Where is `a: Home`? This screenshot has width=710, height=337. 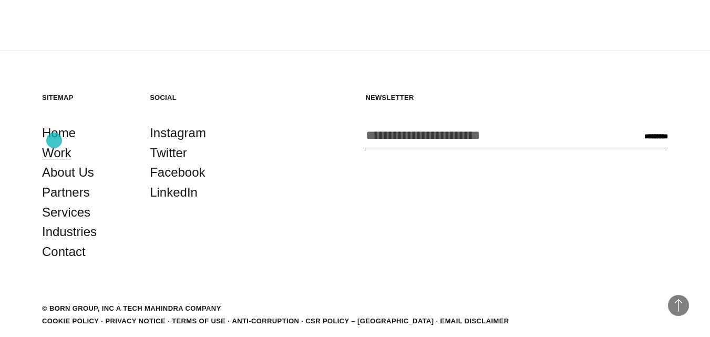
a: Home is located at coordinates (59, 133).